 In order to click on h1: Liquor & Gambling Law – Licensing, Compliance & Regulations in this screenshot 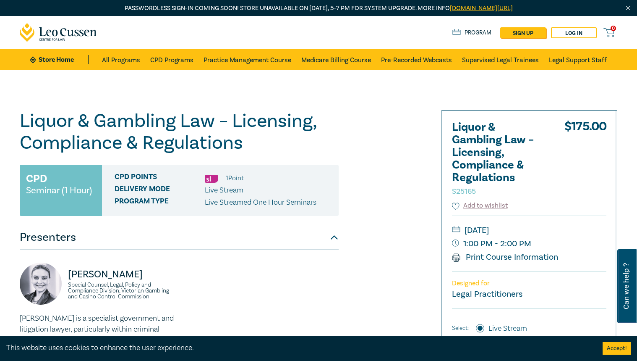, I will do `click(179, 132)`.